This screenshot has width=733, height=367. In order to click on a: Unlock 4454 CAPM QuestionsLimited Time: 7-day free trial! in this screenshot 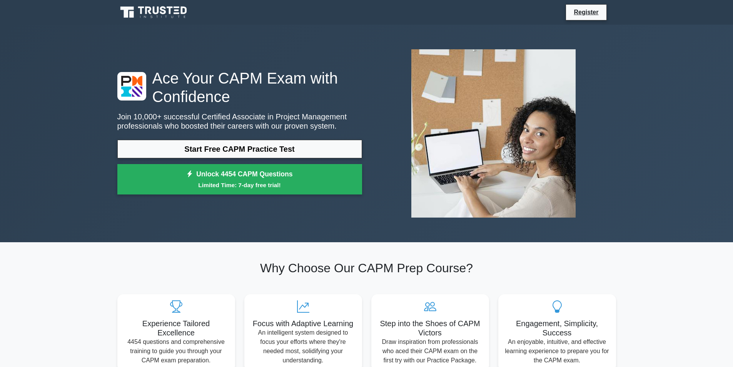, I will do `click(240, 179)`.